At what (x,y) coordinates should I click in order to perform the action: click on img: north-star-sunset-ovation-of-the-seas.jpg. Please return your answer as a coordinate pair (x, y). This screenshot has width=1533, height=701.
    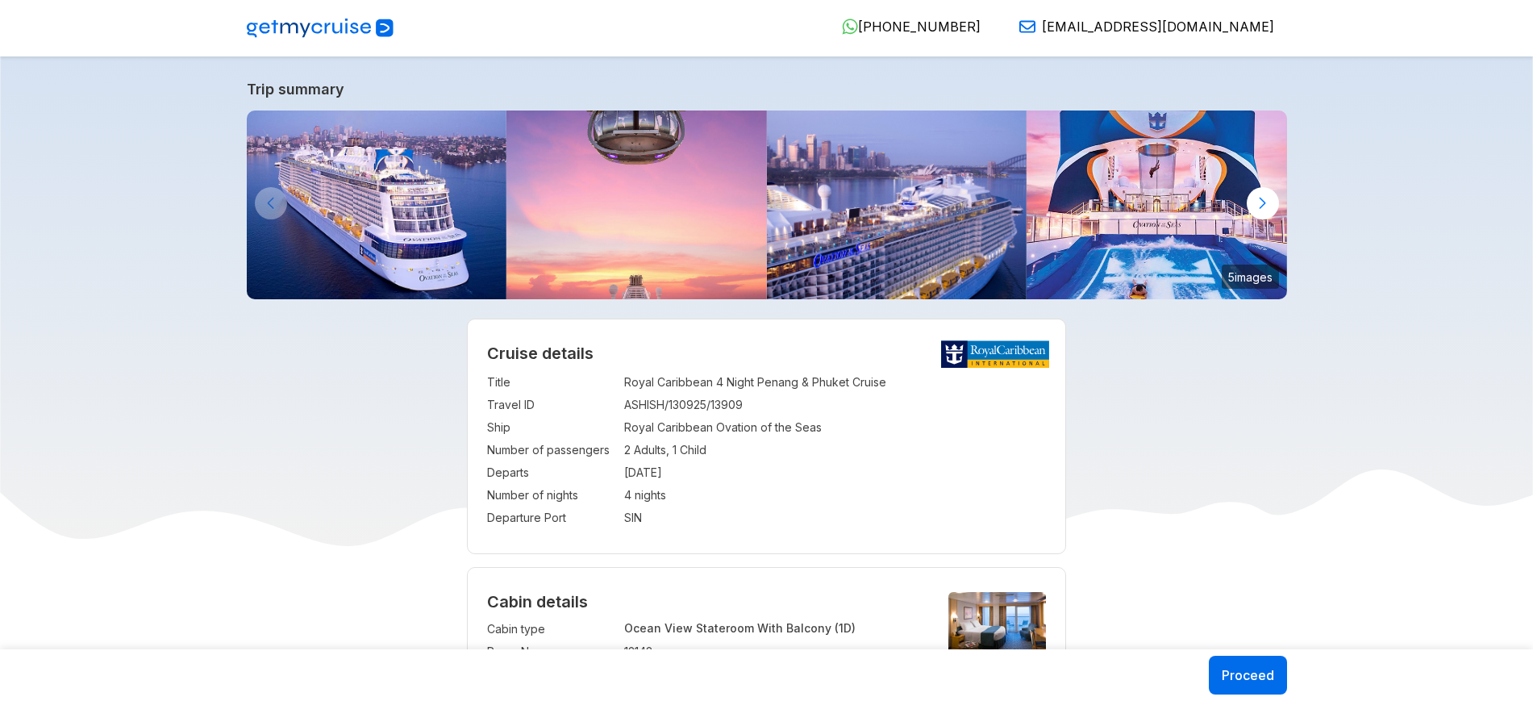
    Looking at the image, I should click on (636, 205).